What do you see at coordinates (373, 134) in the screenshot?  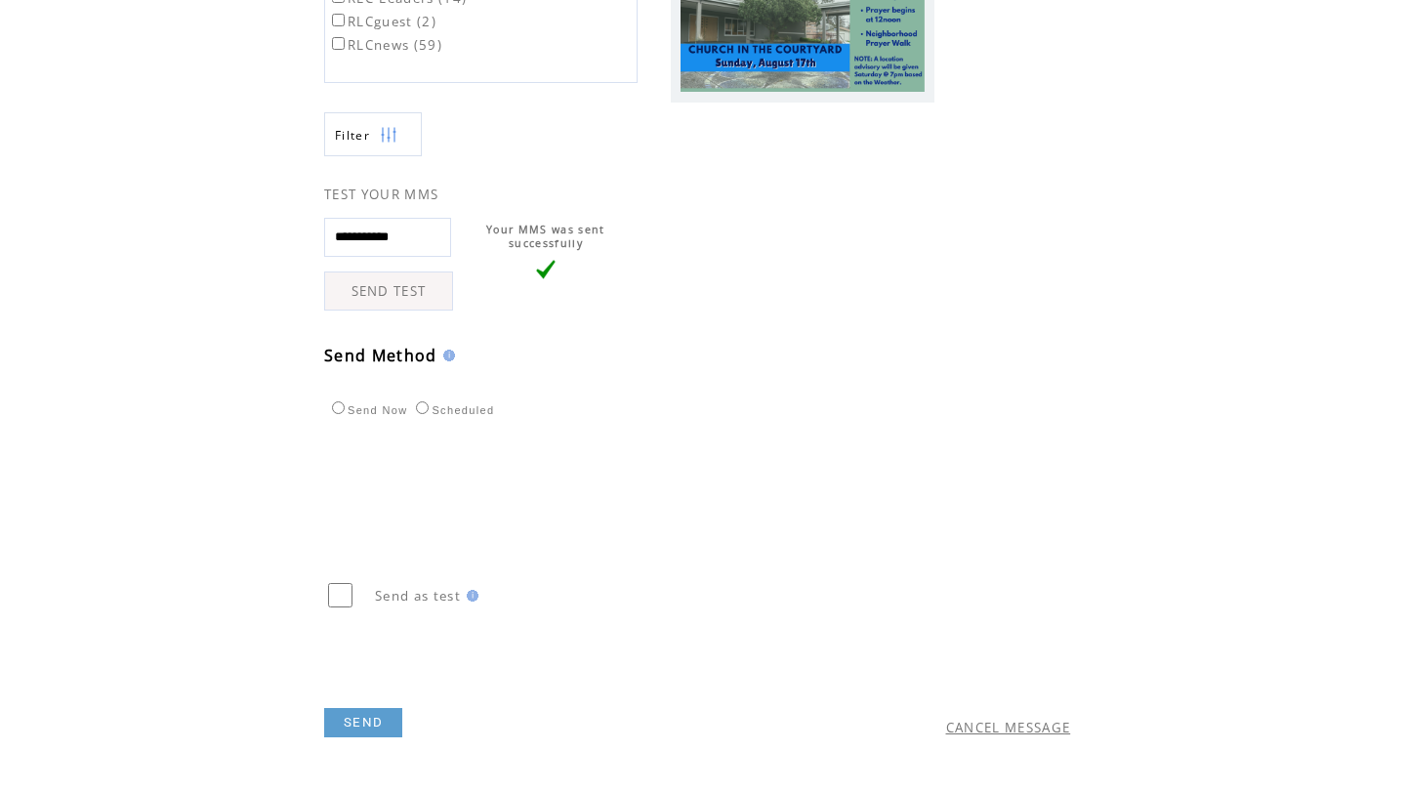 I see `a: Filter` at bounding box center [373, 134].